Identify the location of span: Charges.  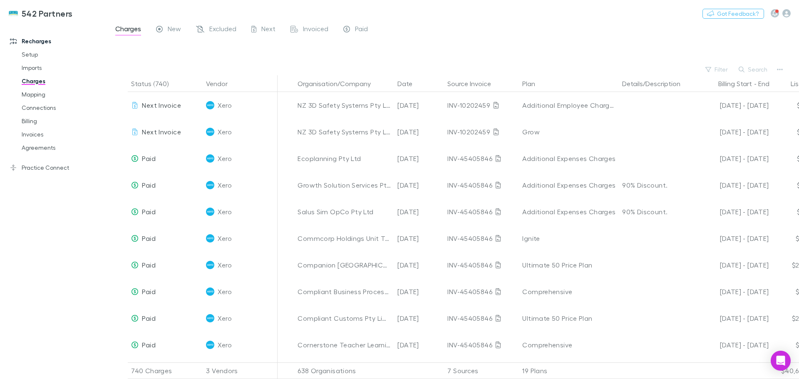
(128, 30).